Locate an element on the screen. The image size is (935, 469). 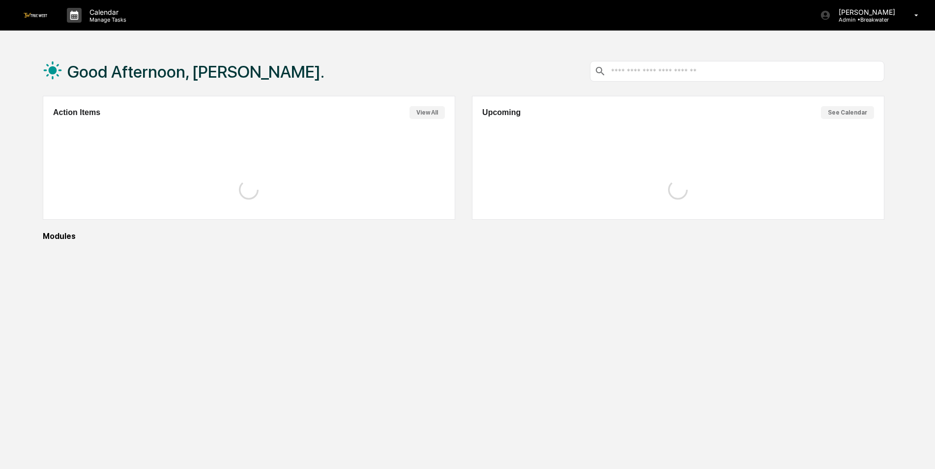
div: Modules is located at coordinates (463, 236).